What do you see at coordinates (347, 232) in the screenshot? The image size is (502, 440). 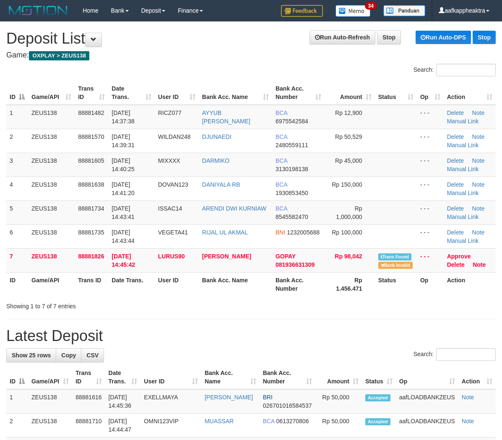 I see `span: Rp 100,000` at bounding box center [347, 232].